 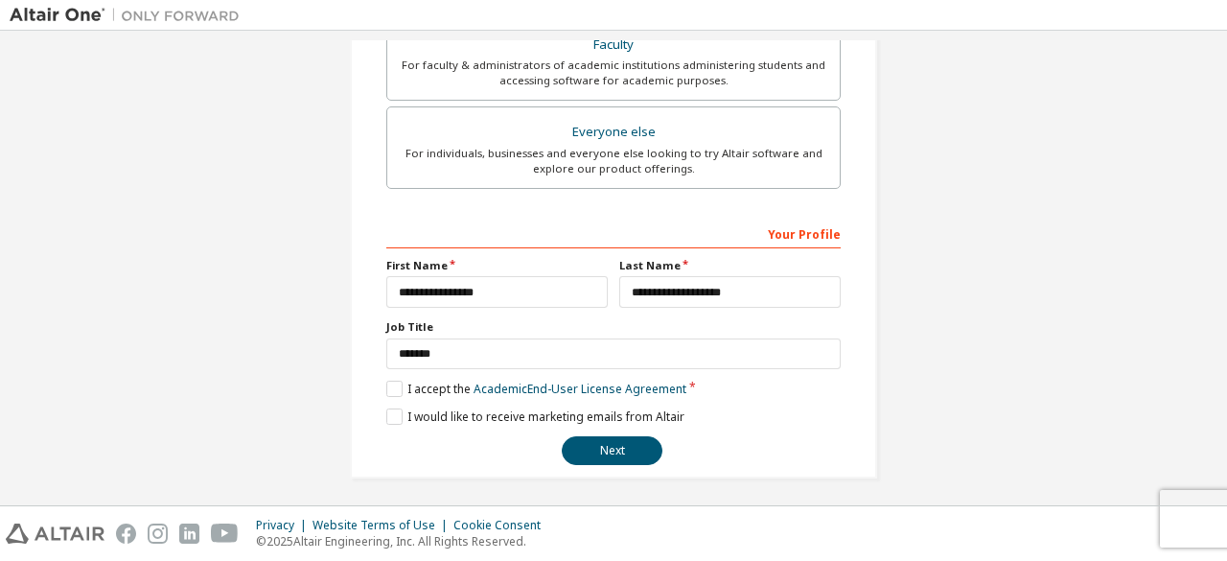 I want to click on div: Everyone else, so click(x=613, y=132).